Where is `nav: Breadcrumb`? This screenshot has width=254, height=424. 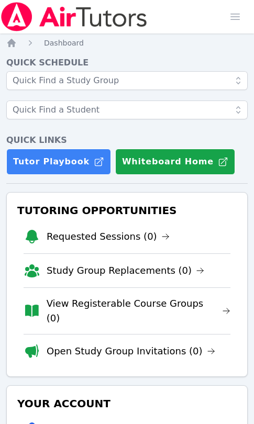
nav: Breadcrumb is located at coordinates (127, 43).